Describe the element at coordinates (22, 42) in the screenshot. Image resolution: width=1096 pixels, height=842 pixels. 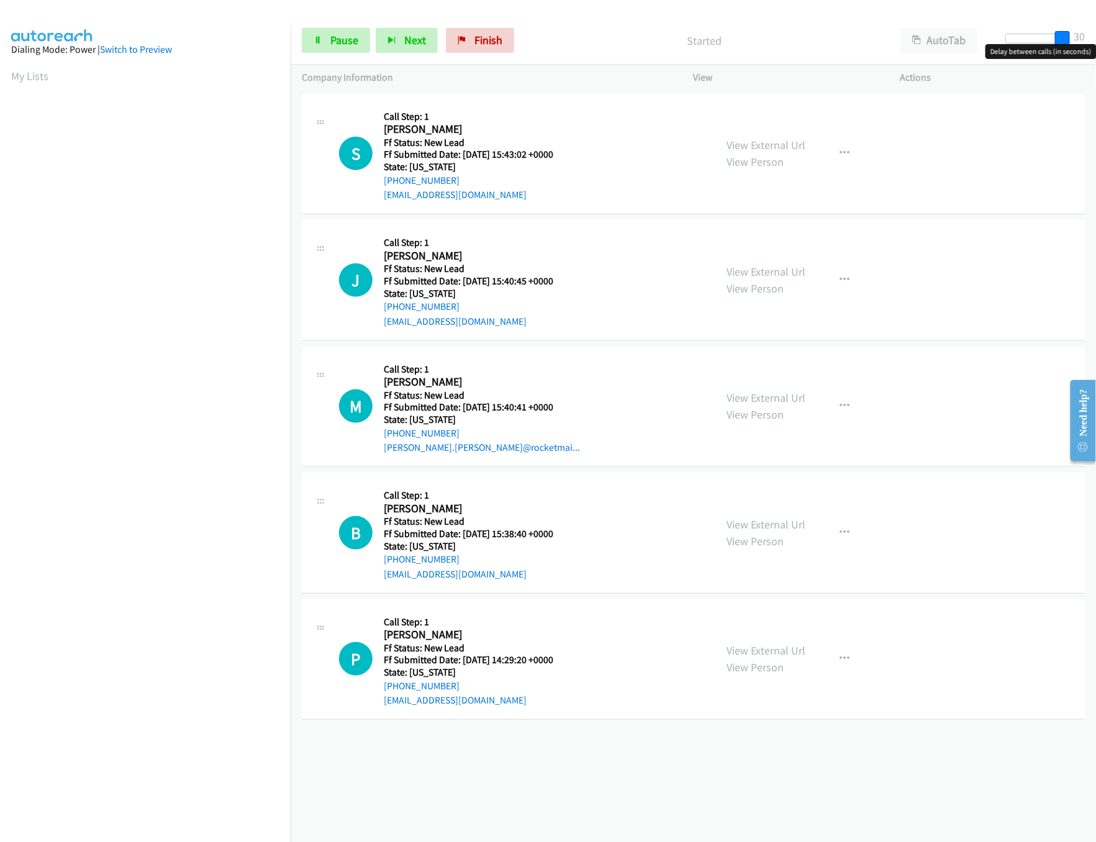
I see `div: Need help?` at that location.